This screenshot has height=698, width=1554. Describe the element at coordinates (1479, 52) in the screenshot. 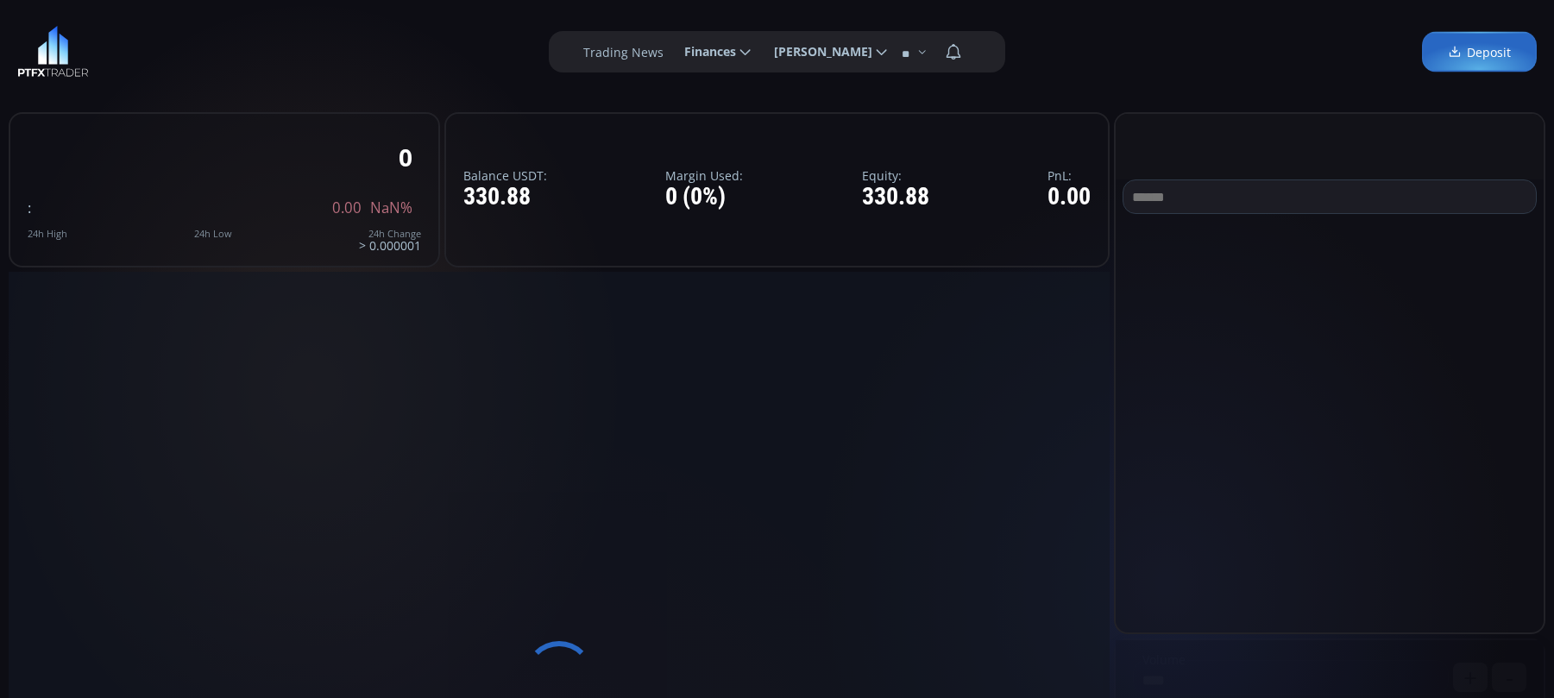

I see `a: Deposit` at that location.